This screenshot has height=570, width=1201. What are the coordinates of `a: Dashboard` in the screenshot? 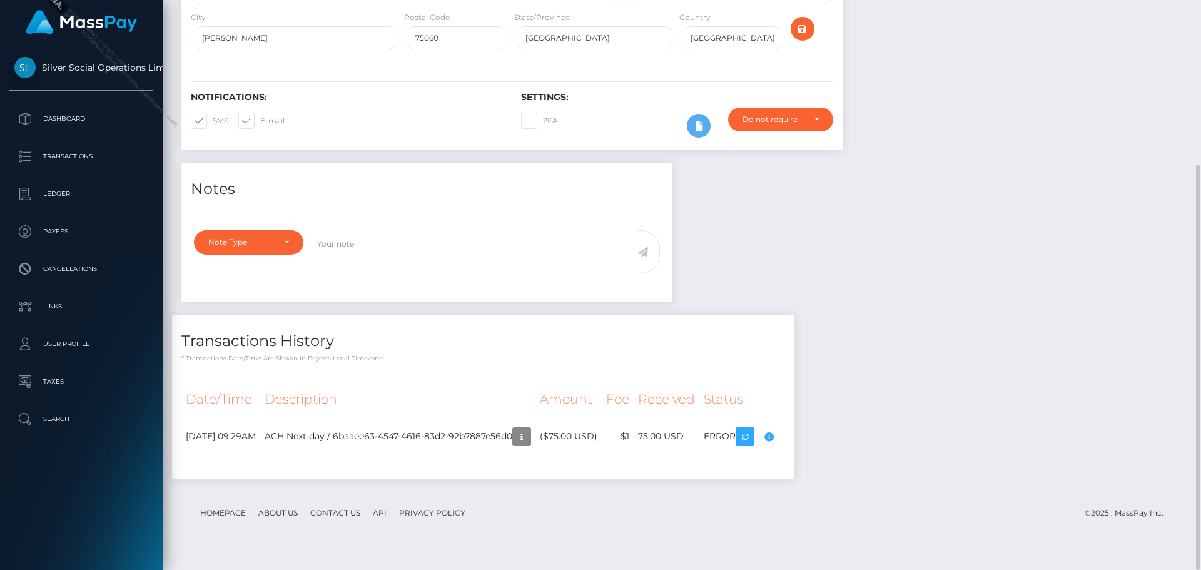 It's located at (81, 119).